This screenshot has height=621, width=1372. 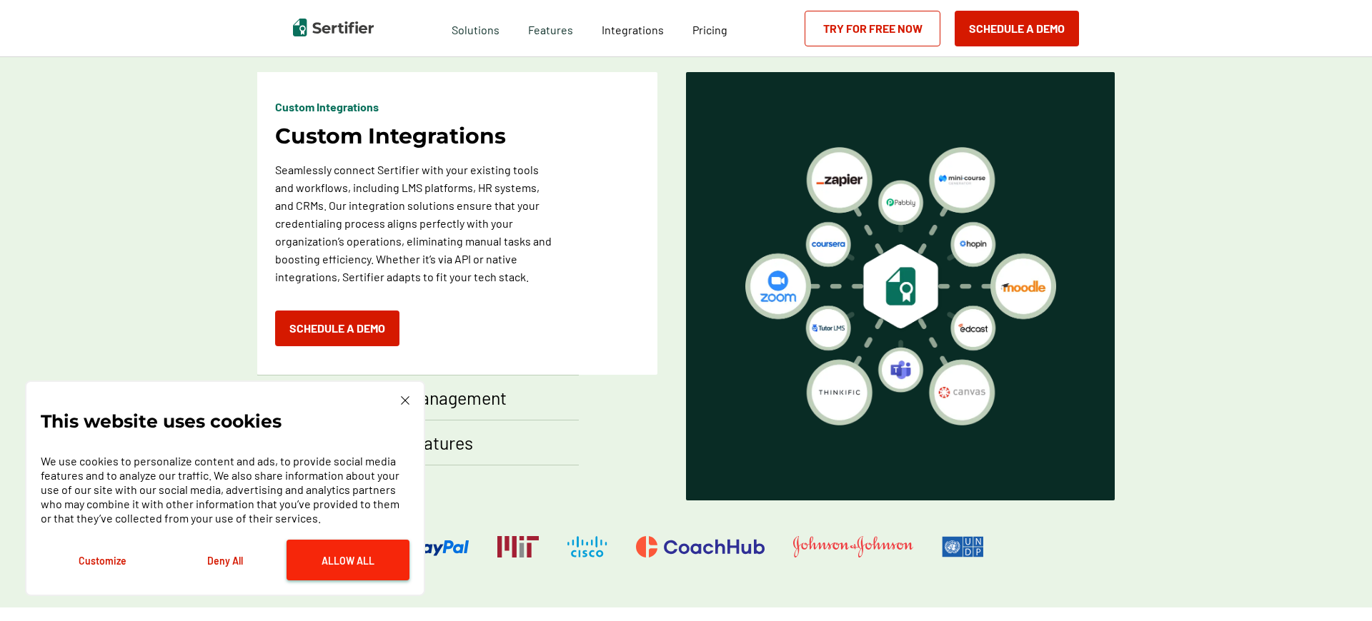 I want to click on img: Johnson & Johnson, so click(x=853, y=547).